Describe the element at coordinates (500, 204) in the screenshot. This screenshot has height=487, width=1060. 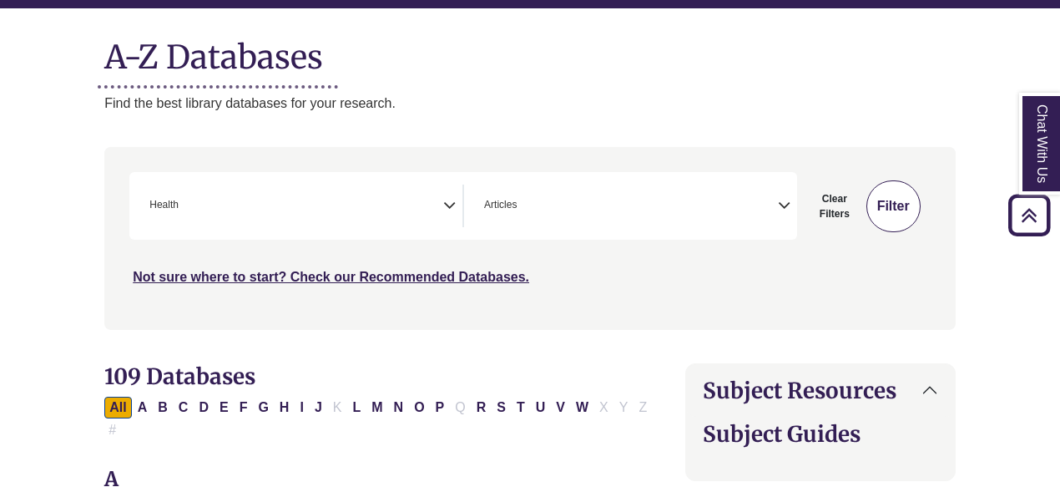
I see `span: Articles` at that location.